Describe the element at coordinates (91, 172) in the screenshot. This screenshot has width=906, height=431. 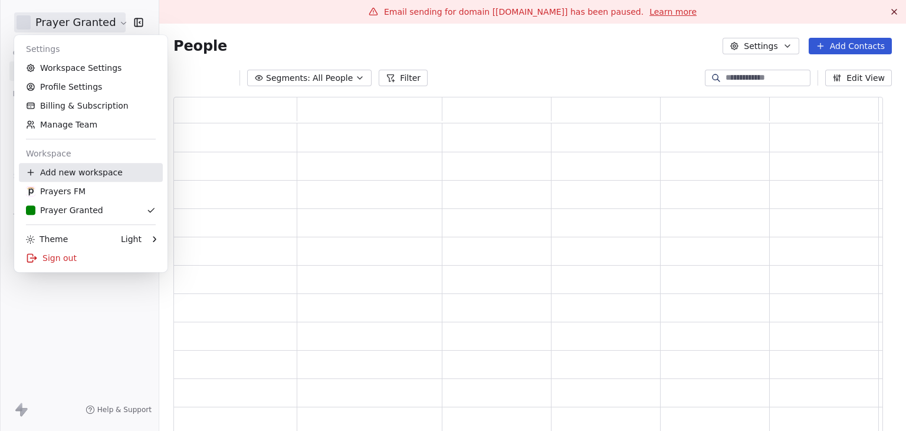
I see `div: Add new workspace` at that location.